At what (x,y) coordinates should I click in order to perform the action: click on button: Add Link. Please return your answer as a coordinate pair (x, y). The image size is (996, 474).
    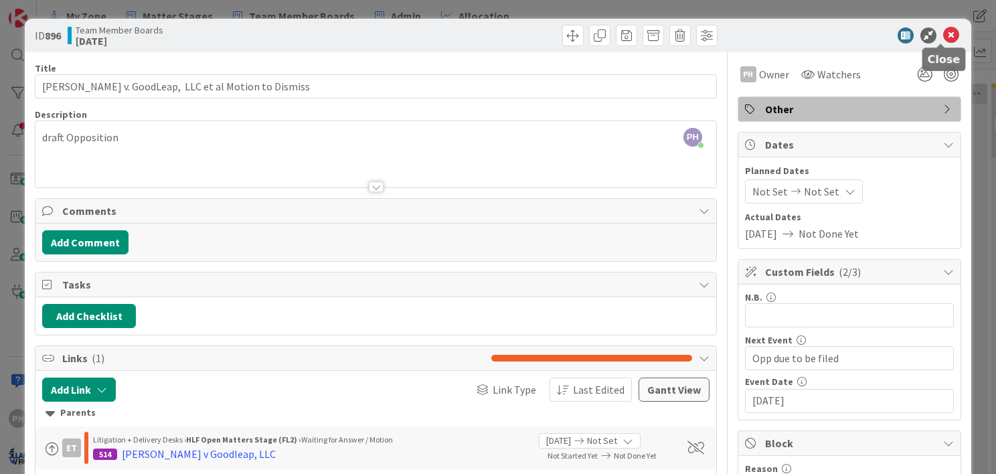
    Looking at the image, I should click on (79, 390).